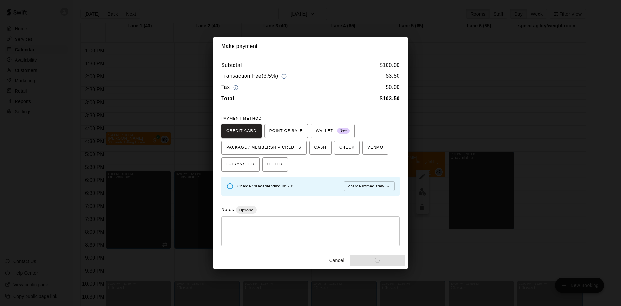  What do you see at coordinates (264, 147) in the screenshot?
I see `span: PACKAGE / MEMBERSHIP CREDITS` at bounding box center [264, 147].